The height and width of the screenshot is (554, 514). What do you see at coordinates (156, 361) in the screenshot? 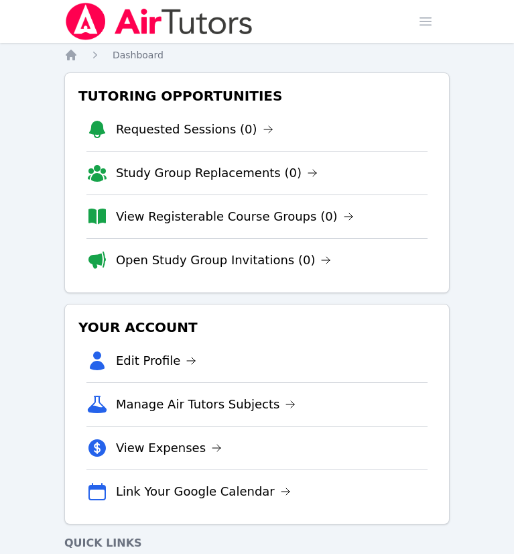
I see `a: Edit Profile` at bounding box center [156, 361].